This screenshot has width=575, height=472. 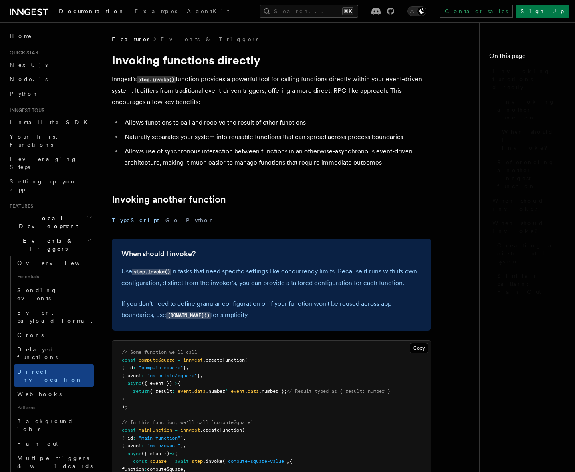 What do you see at coordinates (156, 12) in the screenshot?
I see `a: Examples` at bounding box center [156, 12].